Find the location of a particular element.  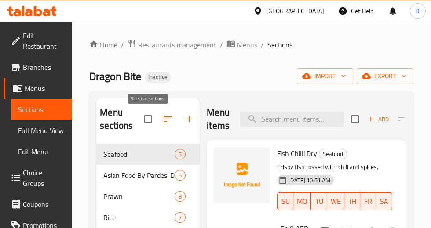

div: Prawn8 is located at coordinates (148, 197).